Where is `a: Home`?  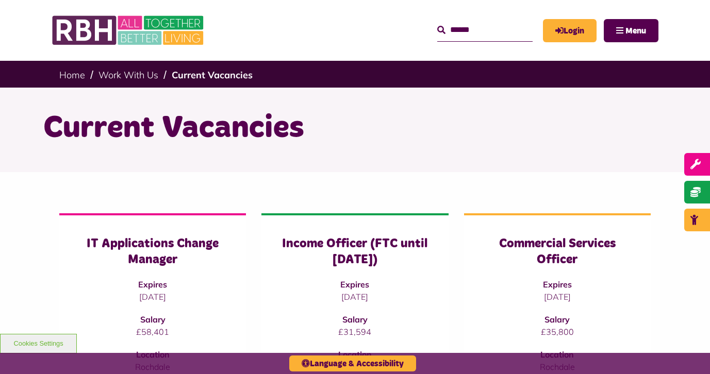
a: Home is located at coordinates (72, 75).